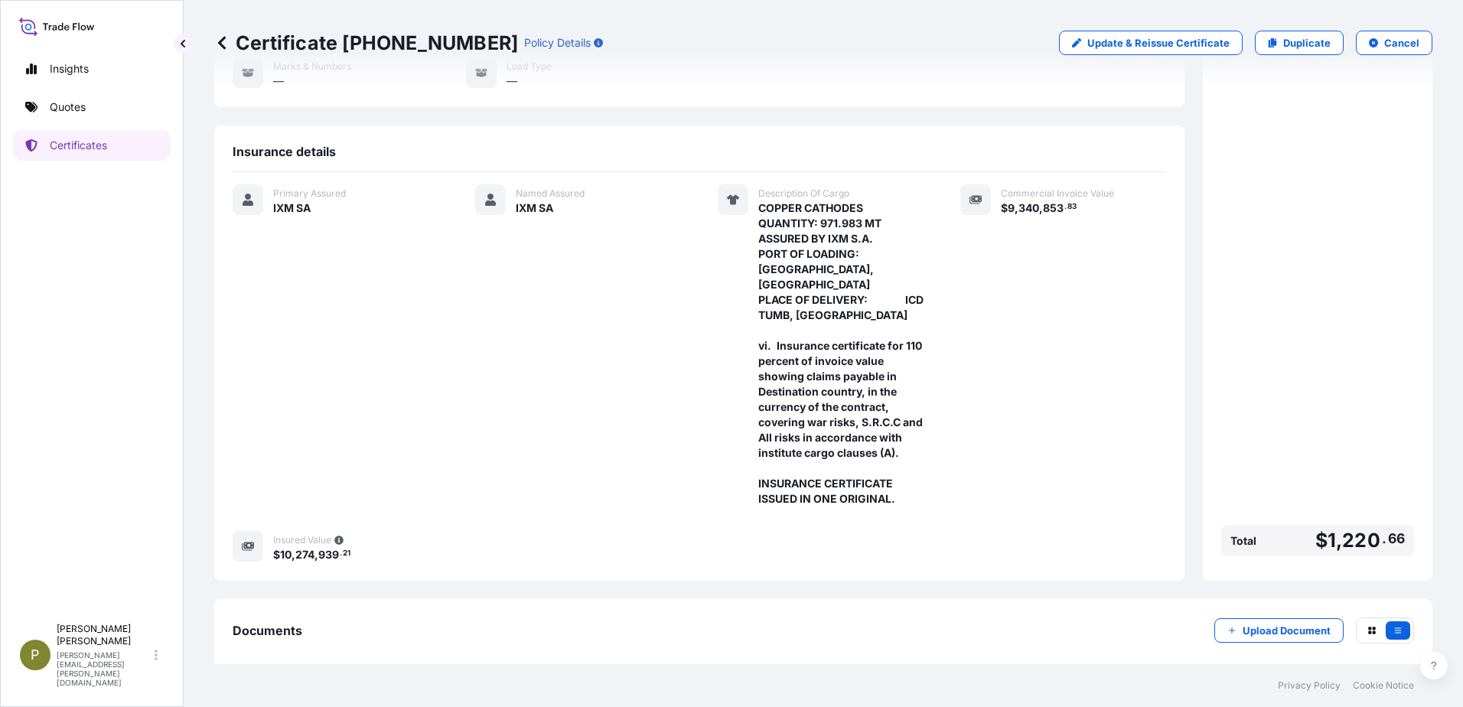 The image size is (1463, 707). What do you see at coordinates (35, 655) in the screenshot?
I see `span: P` at bounding box center [35, 655].